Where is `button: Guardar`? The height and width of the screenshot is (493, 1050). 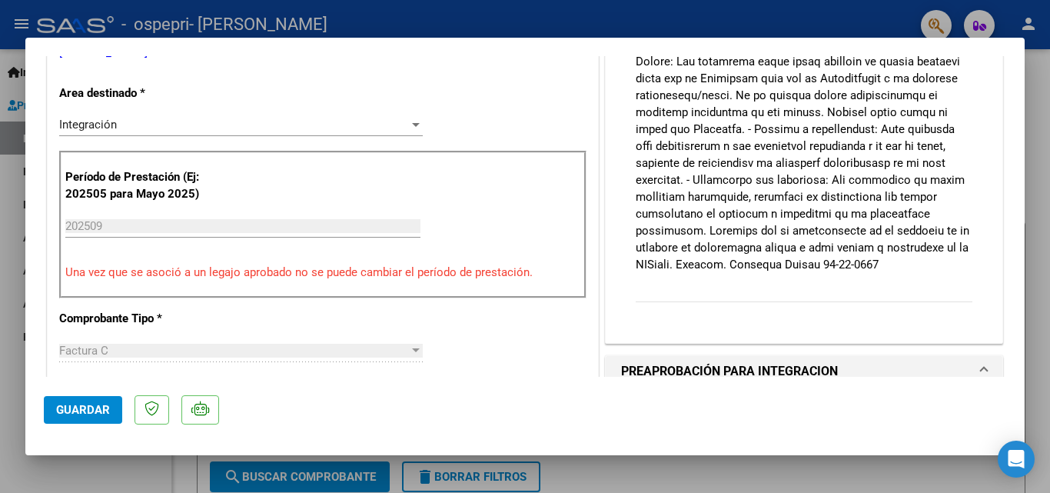 button: Guardar is located at coordinates (83, 410).